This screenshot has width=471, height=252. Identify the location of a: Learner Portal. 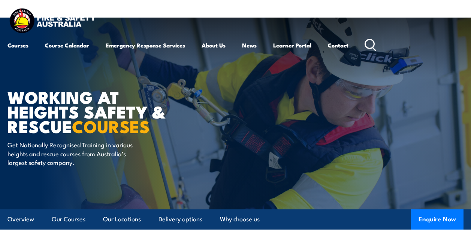
(292, 45).